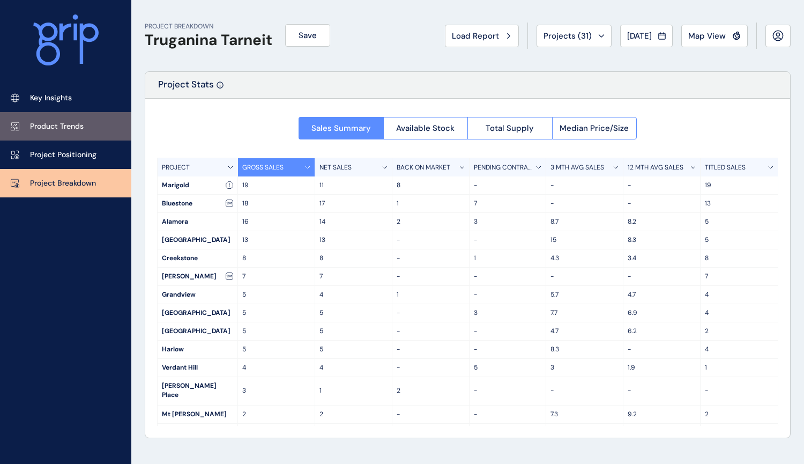  I want to click on p: Project Stats, so click(186, 88).